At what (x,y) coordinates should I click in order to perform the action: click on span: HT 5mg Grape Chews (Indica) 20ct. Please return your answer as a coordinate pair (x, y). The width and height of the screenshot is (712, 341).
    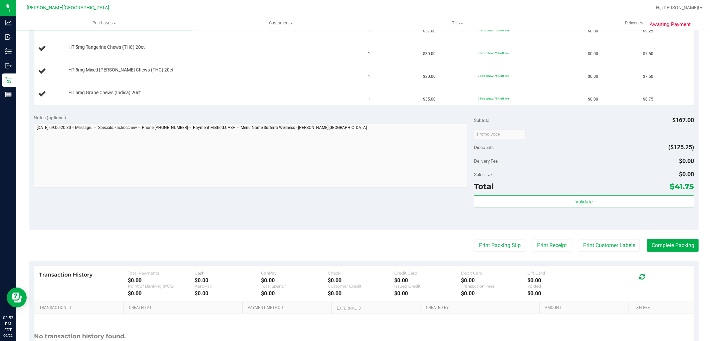
    Looking at the image, I should click on (104, 92).